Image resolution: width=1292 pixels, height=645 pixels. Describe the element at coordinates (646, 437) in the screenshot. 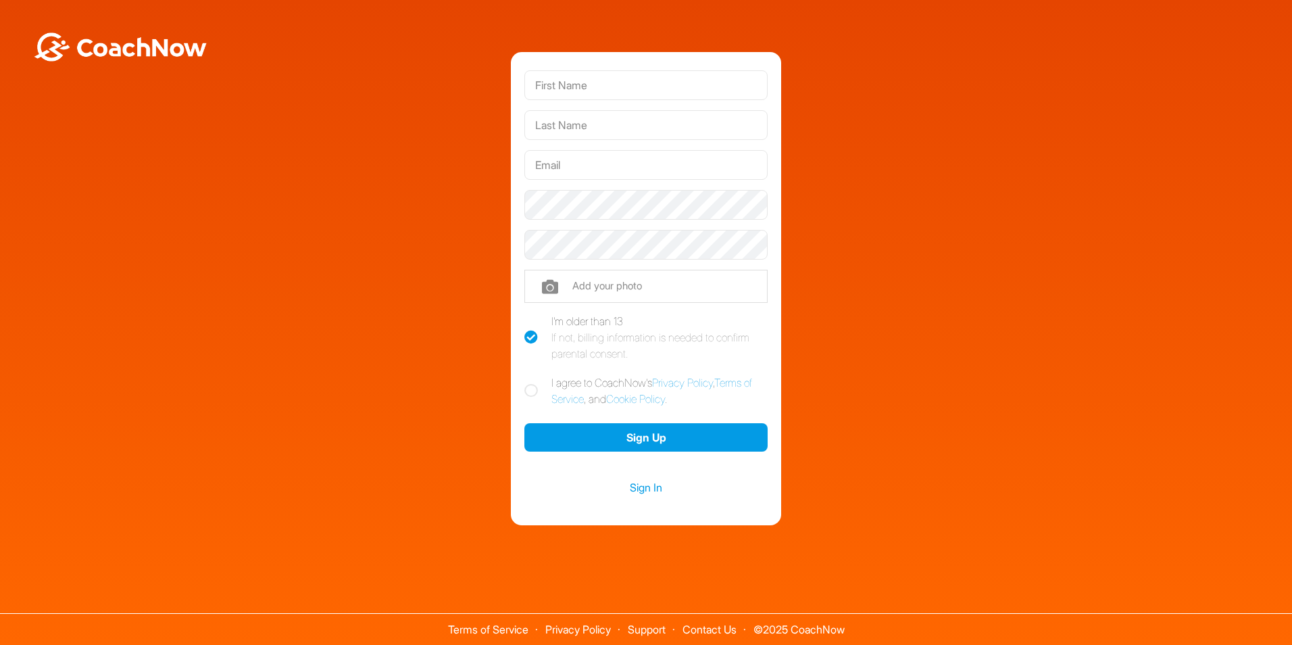

I see `button: Sign Up` at that location.